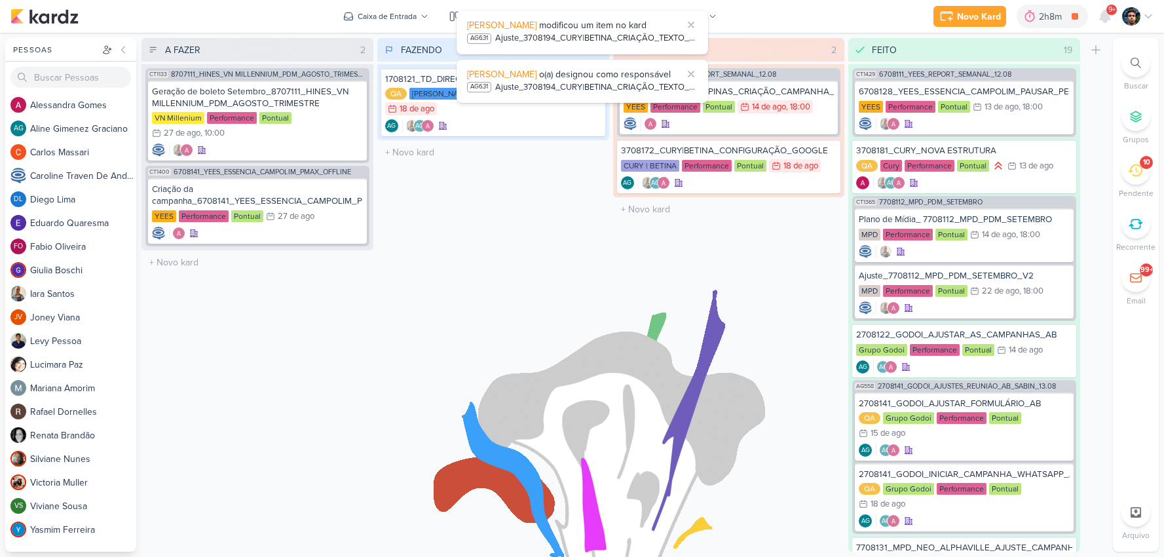 This screenshot has width=1164, height=557. What do you see at coordinates (269, 74) in the screenshot?
I see `span: 8707111_HINES_VN MILLENNIUM_PDM_AGOSTO_TRIMESTRE` at bounding box center [269, 74].